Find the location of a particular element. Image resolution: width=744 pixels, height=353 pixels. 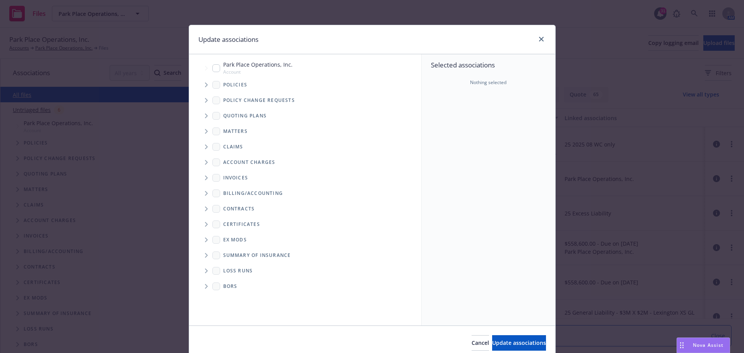

span: Policies is located at coordinates (235, 85).